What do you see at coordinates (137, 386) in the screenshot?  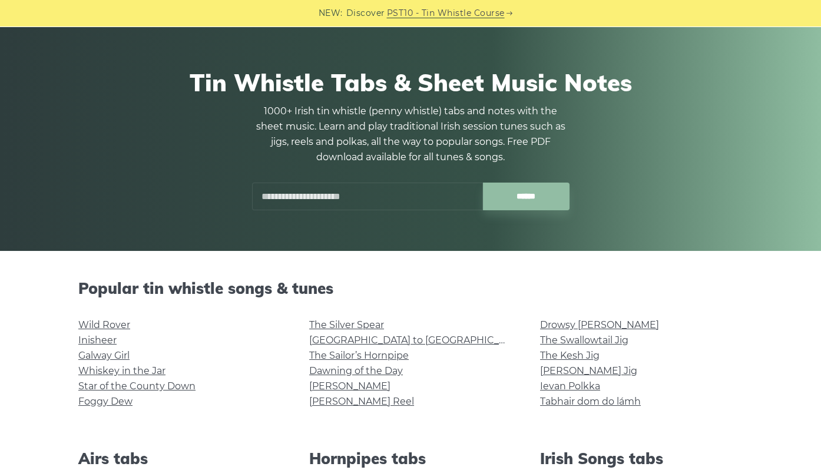 I see `a: Star of the County Down` at bounding box center [137, 386].